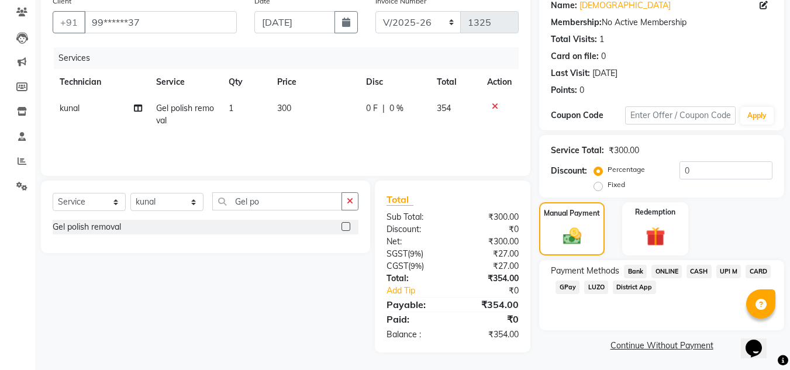 This screenshot has width=790, height=370. I want to click on span: SGST, so click(397, 254).